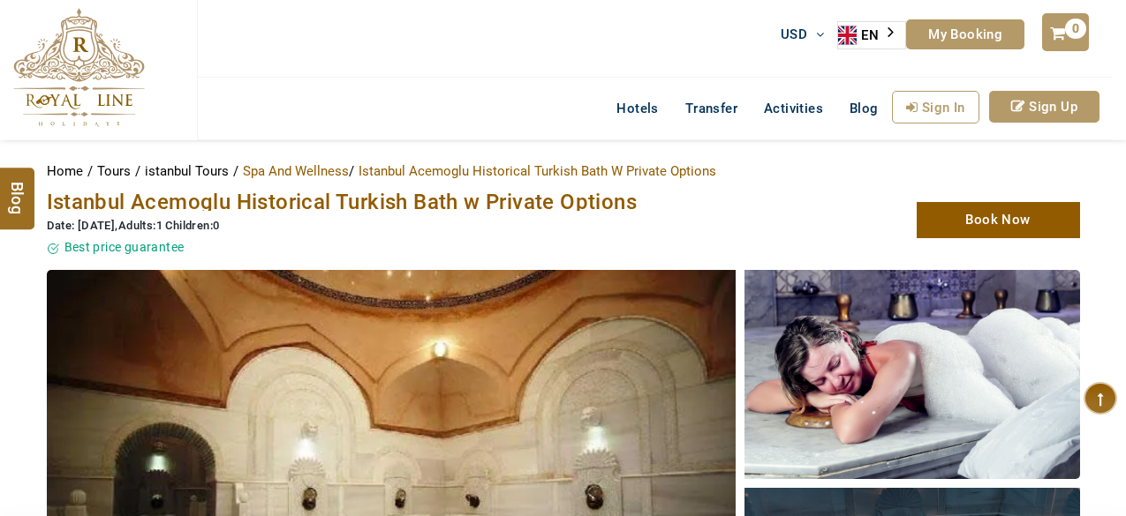  Describe the element at coordinates (871, 35) in the screenshot. I see `a: EN` at that location.